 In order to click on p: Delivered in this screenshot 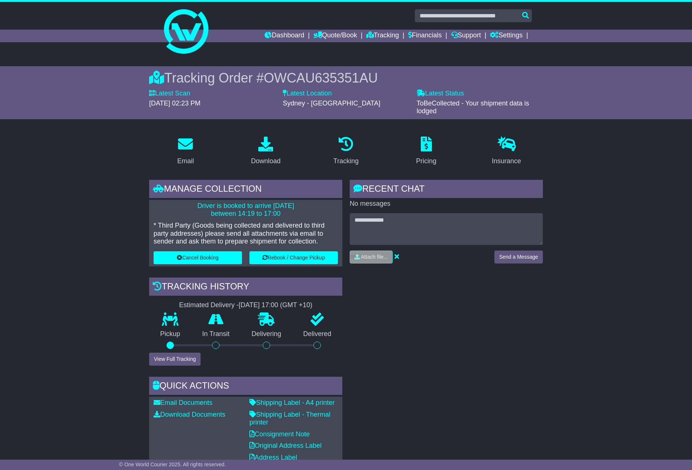, I will do `click(318, 334)`.